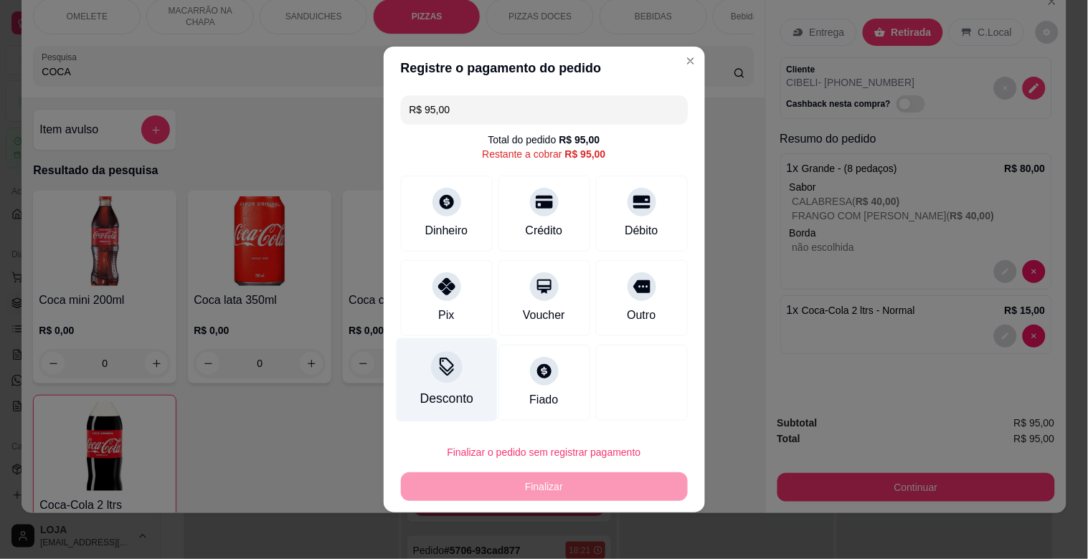 The width and height of the screenshot is (1088, 559). What do you see at coordinates (641, 315) in the screenshot?
I see `div: Outro` at bounding box center [641, 315].